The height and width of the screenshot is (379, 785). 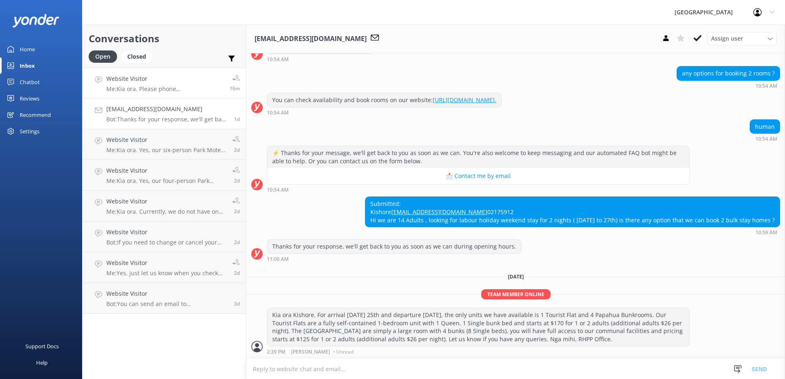 What do you see at coordinates (237, 150) in the screenshot?
I see `span: Aug 27 2025 10:57am (UTC +12:00) Pacific/Auckland` at bounding box center [237, 150].